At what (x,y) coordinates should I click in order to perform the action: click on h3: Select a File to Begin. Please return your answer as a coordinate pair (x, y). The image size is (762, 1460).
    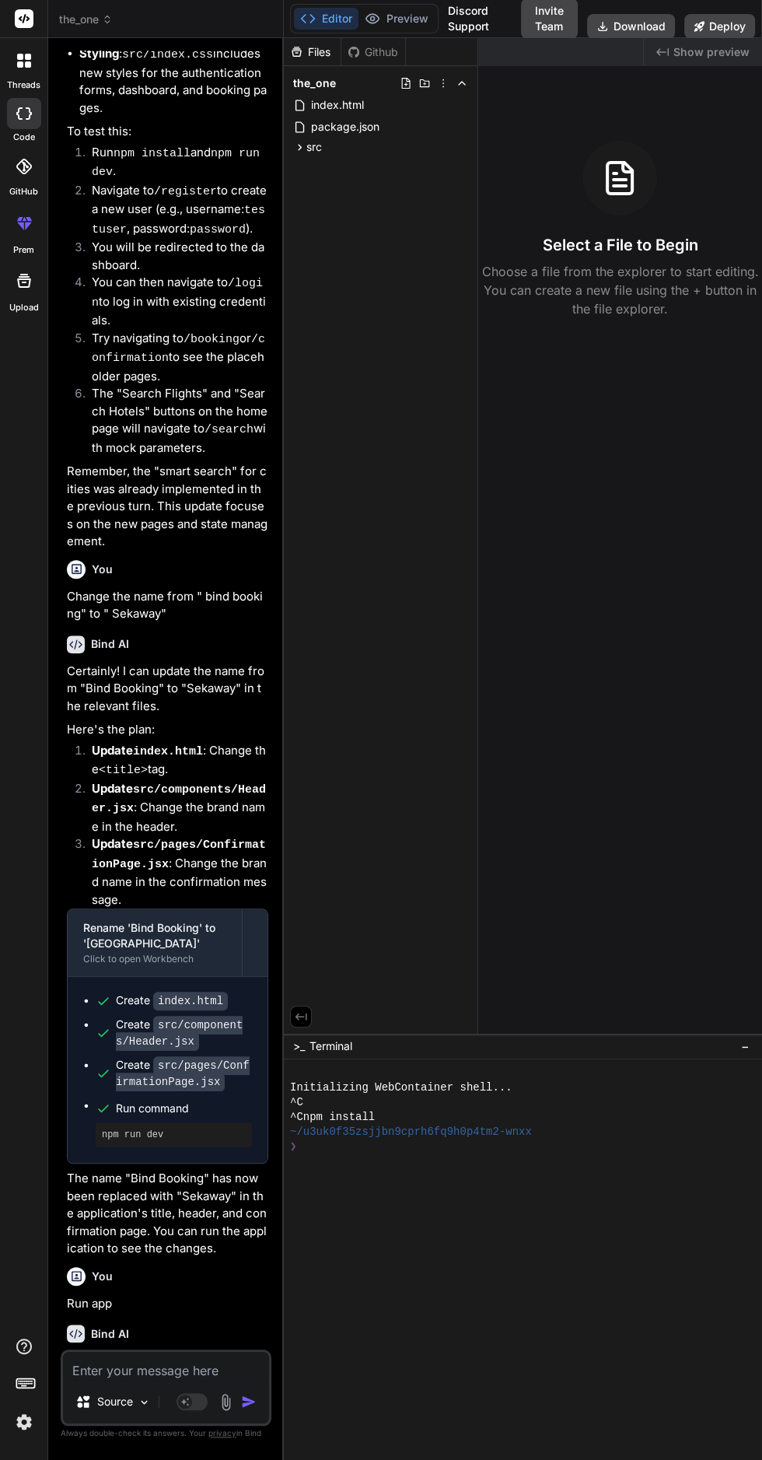
    Looking at the image, I should click on (620, 245).